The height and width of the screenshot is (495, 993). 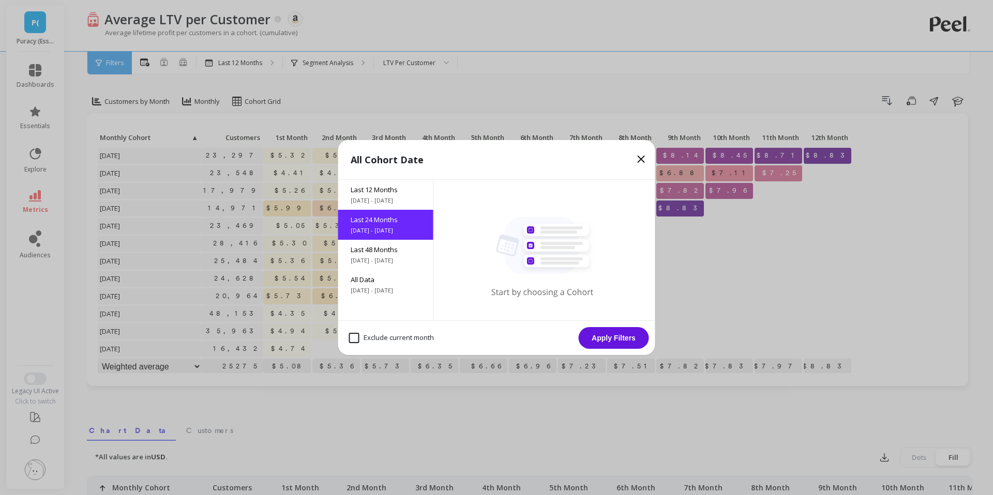 I want to click on span: Last 48 Months, so click(x=386, y=250).